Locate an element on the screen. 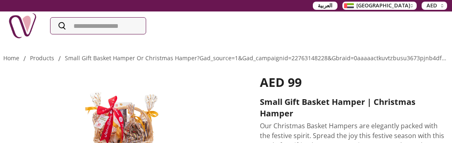  span: AED is located at coordinates (432, 6).